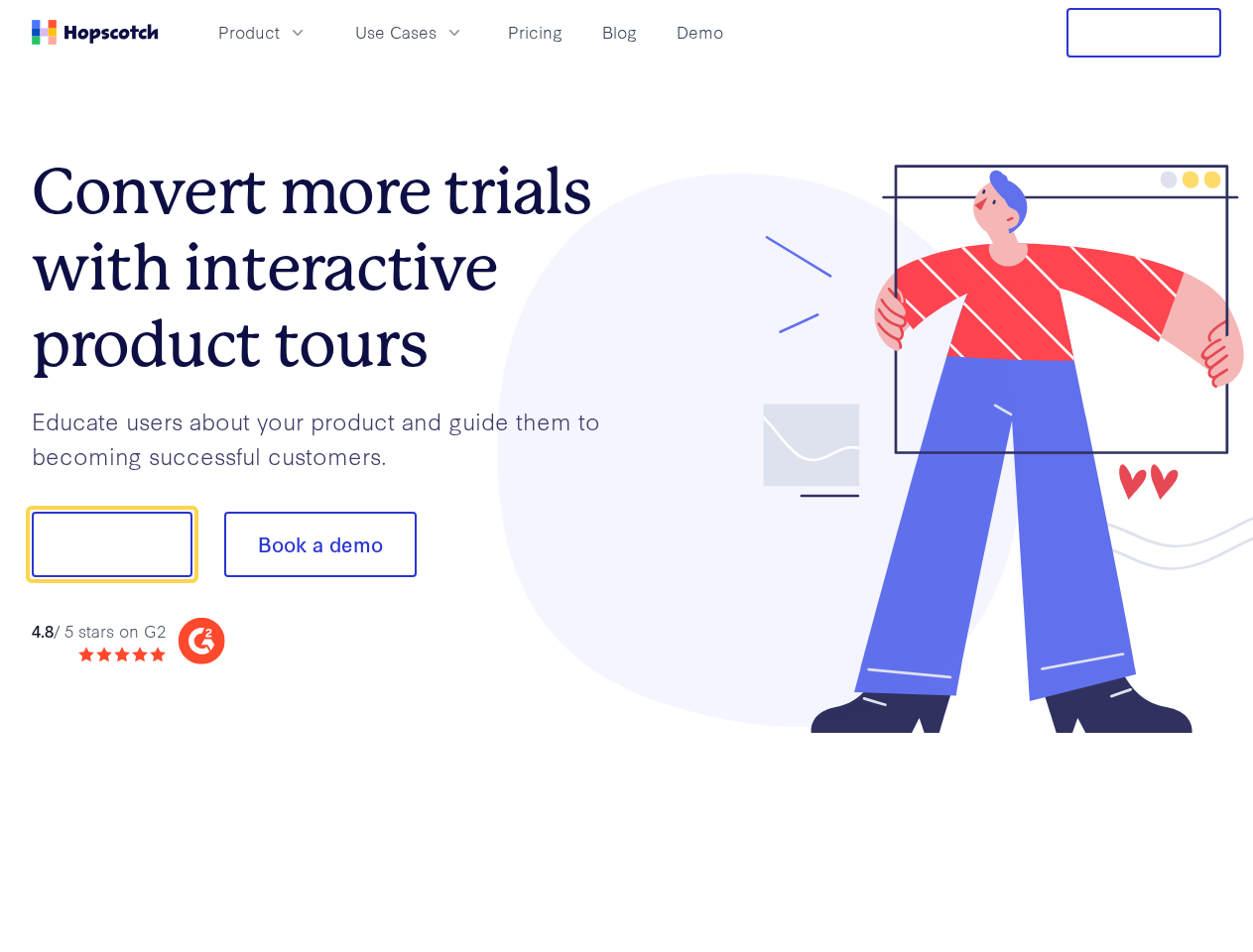  I want to click on a: Book a demo, so click(320, 544).